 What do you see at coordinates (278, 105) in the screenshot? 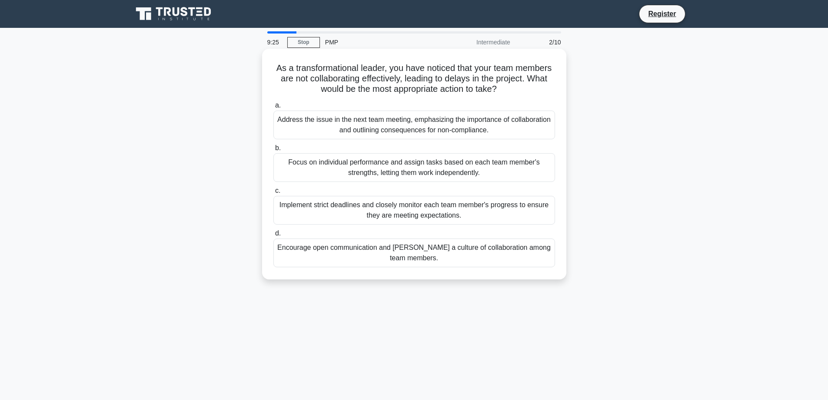
I see `span: a.` at bounding box center [278, 105].